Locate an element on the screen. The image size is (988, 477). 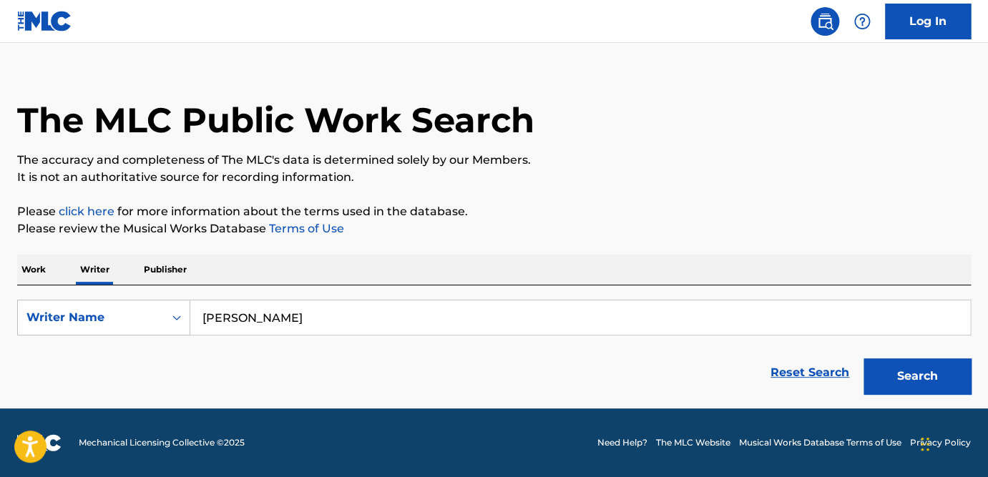
div: Chat Widget is located at coordinates (952, 443).